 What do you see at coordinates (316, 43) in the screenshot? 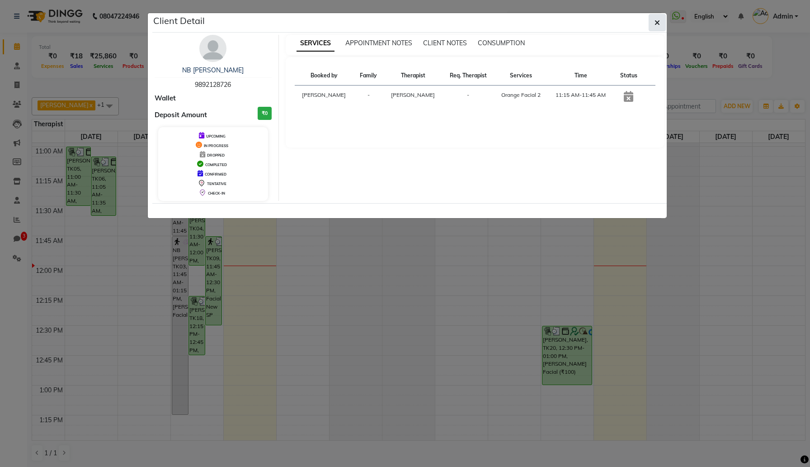
I see `span: SERVICES` at bounding box center [316, 43].